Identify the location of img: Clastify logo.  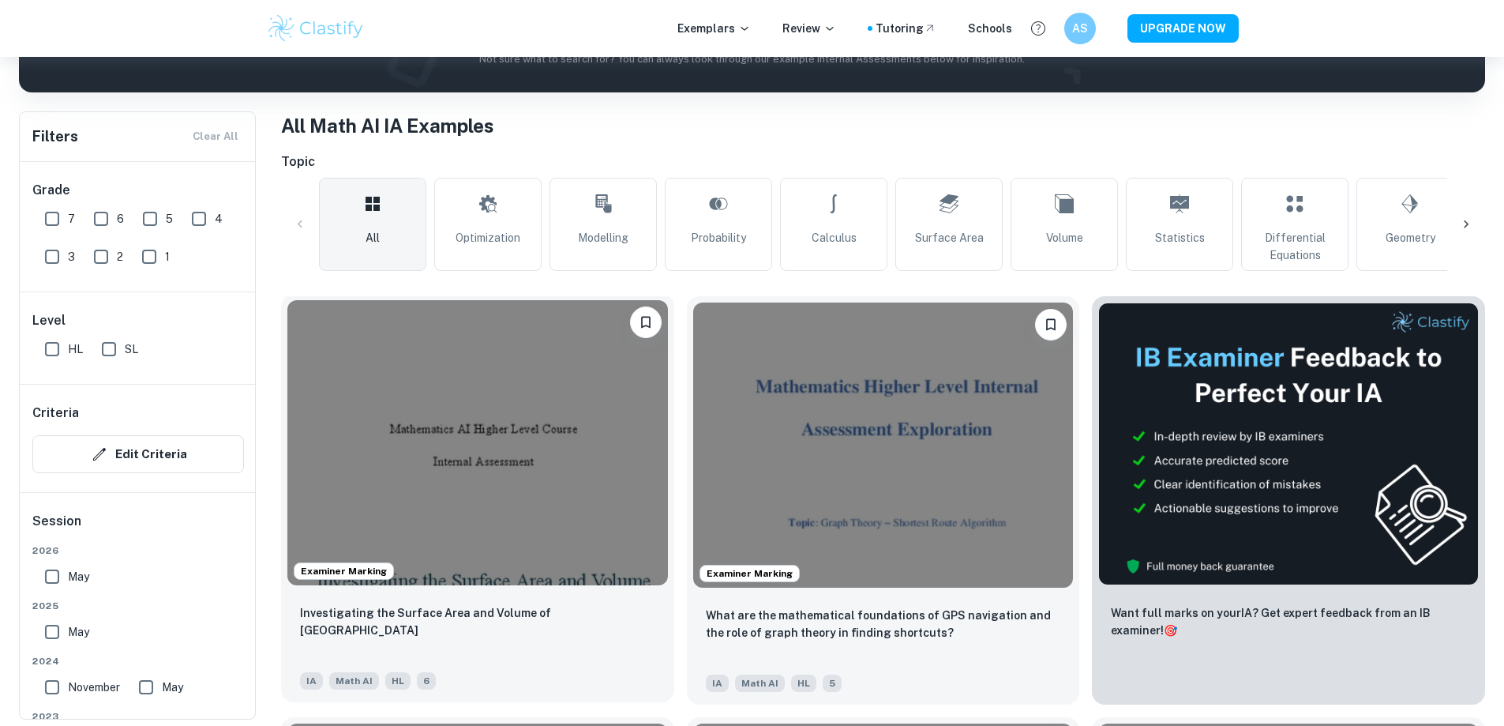
(316, 28).